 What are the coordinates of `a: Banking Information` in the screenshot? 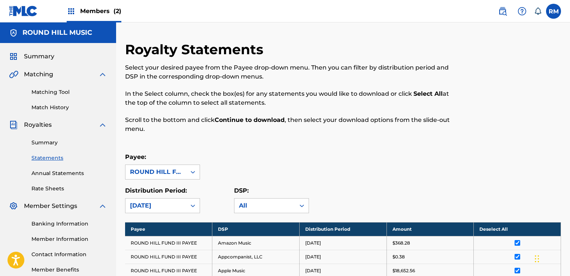 It's located at (69, 224).